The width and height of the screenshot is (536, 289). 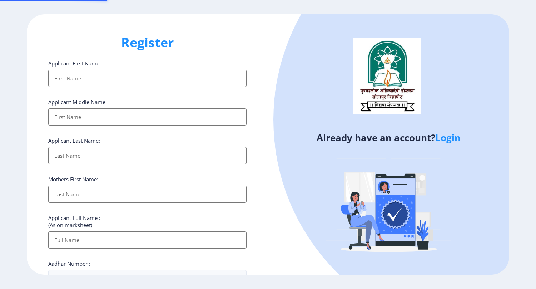 What do you see at coordinates (74, 141) in the screenshot?
I see `label: Applicant Last Name:` at bounding box center [74, 141].